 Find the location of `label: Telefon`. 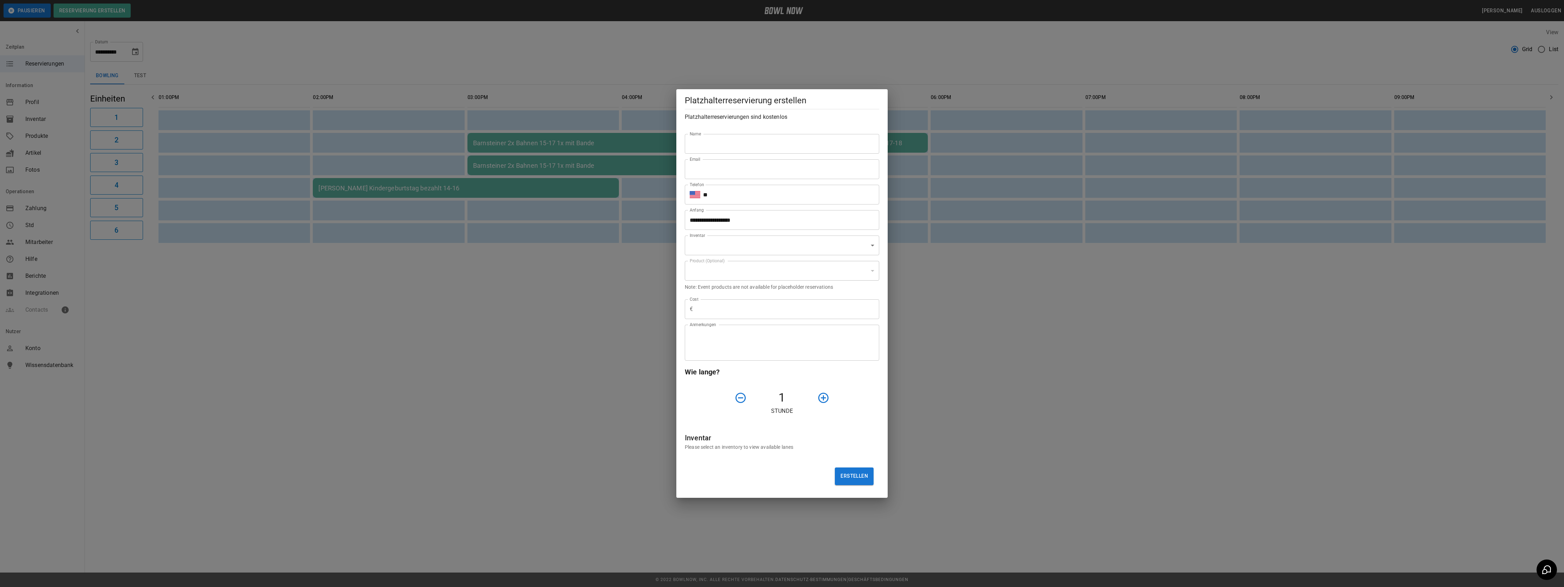

label: Telefon is located at coordinates (697, 184).